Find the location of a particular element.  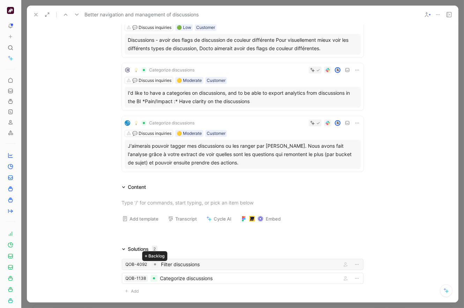

div: QOB-4092 is located at coordinates (136, 265).